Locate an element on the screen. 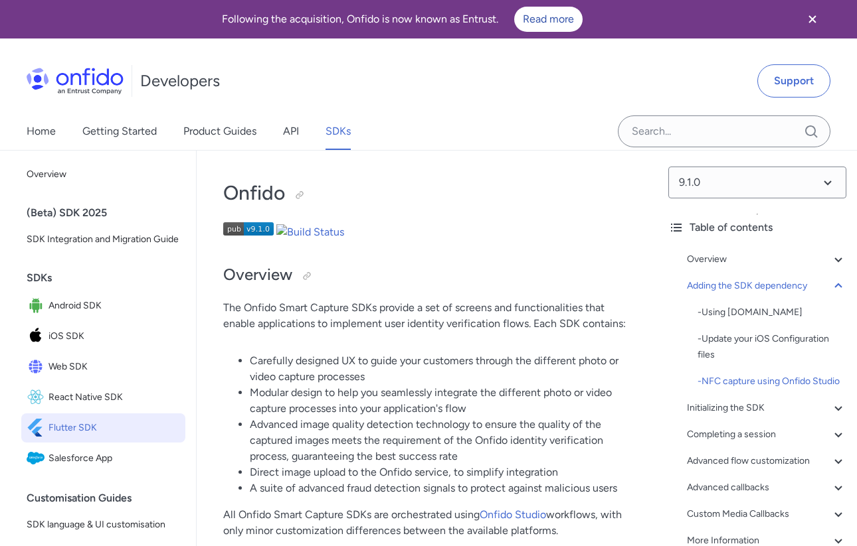 The width and height of the screenshot is (857, 546). span: Flutter SDK is located at coordinates (114, 428).